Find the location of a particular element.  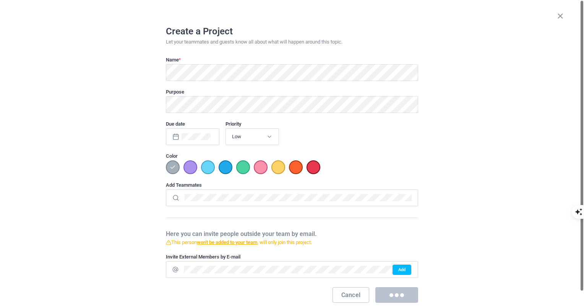

label: Color is located at coordinates (172, 156).